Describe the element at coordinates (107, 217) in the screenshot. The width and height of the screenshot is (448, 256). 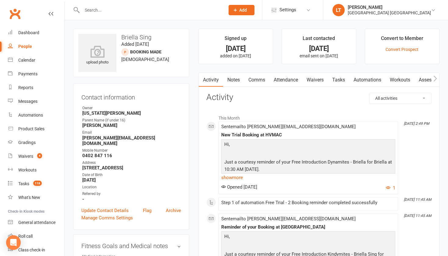
I see `a: Manage Comms Settings` at that location.